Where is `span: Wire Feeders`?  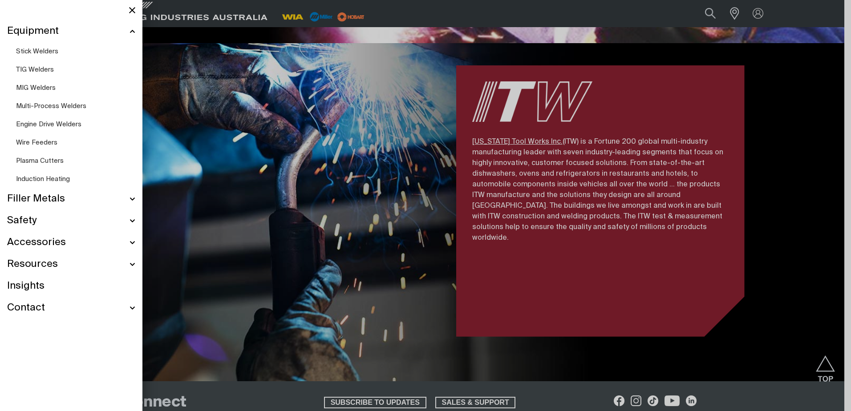 span: Wire Feeders is located at coordinates (37, 143).